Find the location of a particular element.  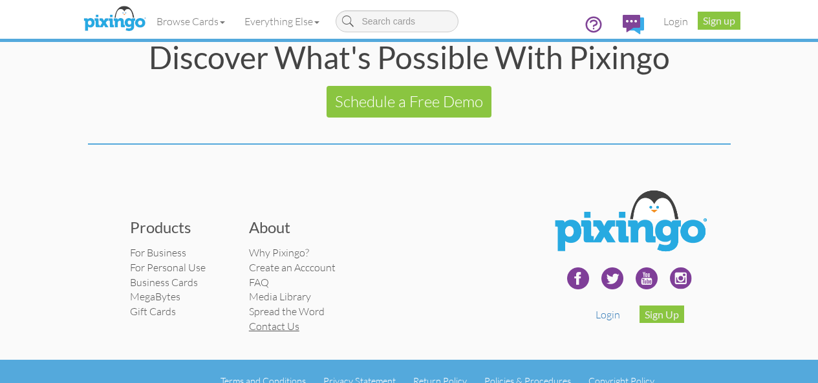

h3: Products is located at coordinates (180, 228).